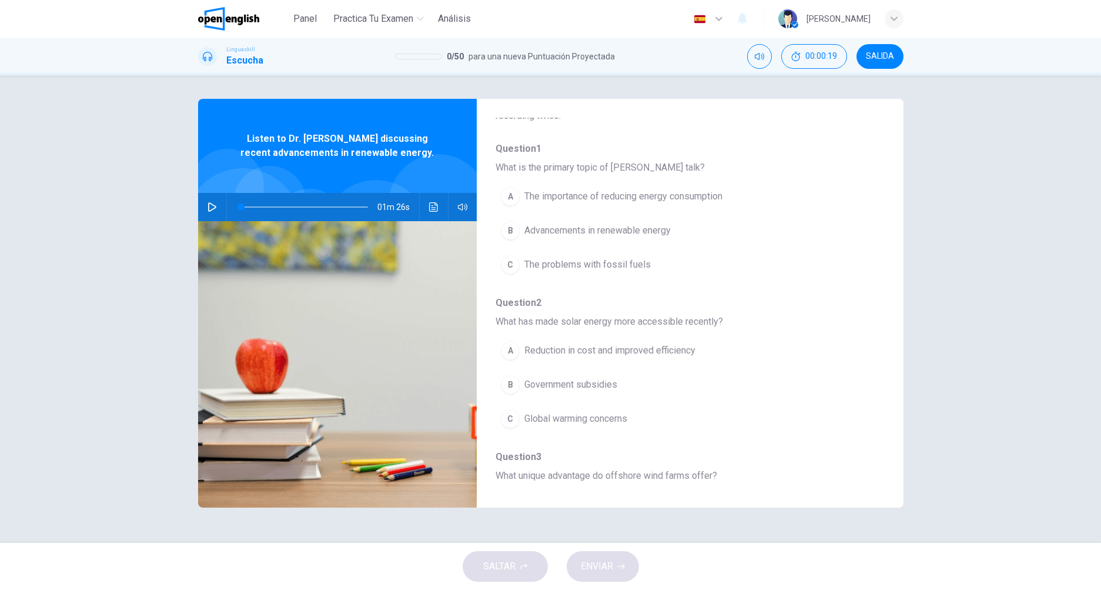  What do you see at coordinates (821, 56) in the screenshot?
I see `span: 00:00:19` at bounding box center [821, 56].